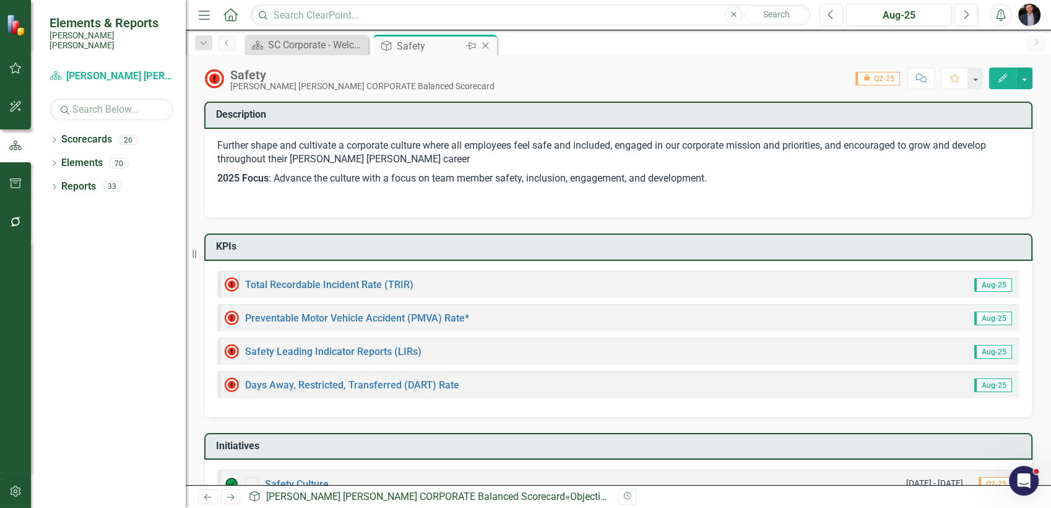 This screenshot has height=508, width=1051. Describe the element at coordinates (82, 163) in the screenshot. I see `a: Elements` at that location.